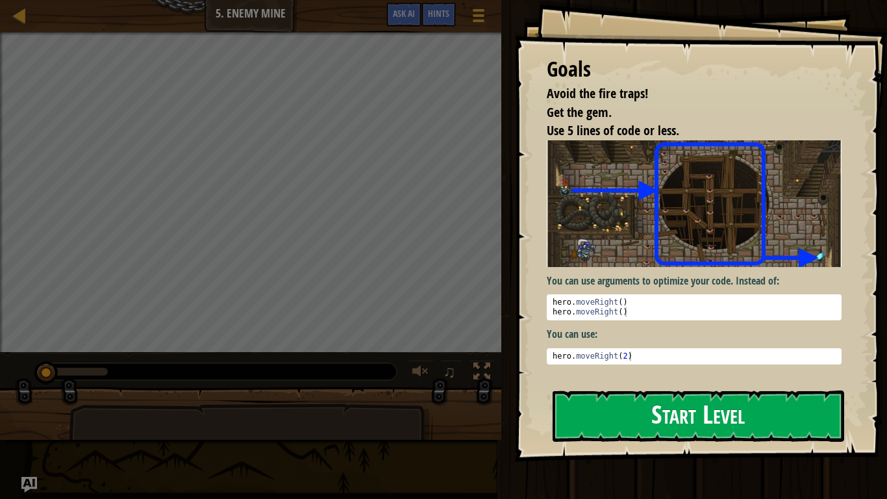 The height and width of the screenshot is (499, 887). Describe the element at coordinates (694, 280) in the screenshot. I see `p: You can use arguments to optimize your code. Instead of:` at that location.